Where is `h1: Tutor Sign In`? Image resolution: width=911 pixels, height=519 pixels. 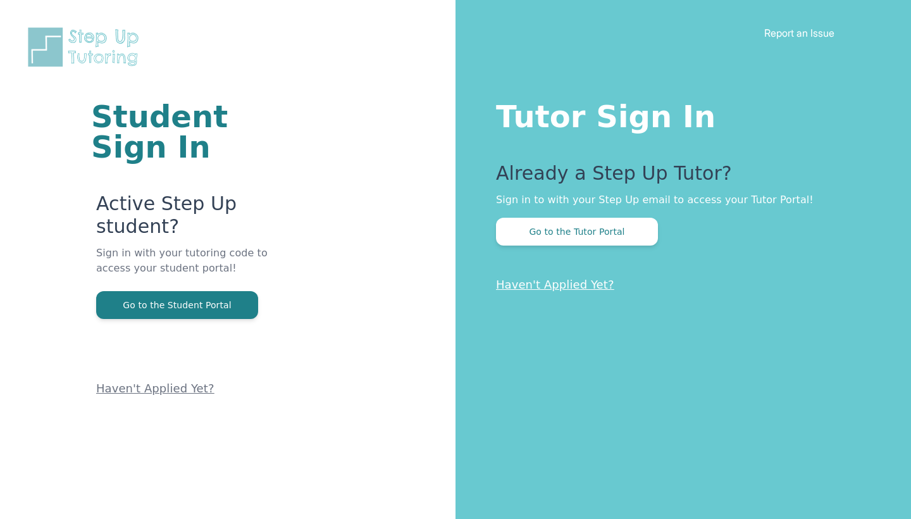 h1: Tutor Sign In is located at coordinates (678, 114).